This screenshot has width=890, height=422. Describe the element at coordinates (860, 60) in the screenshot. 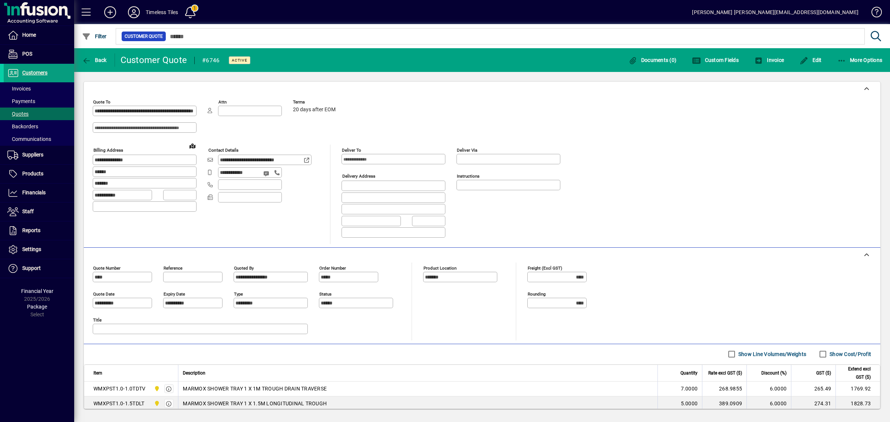

I see `span: More Options` at that location.